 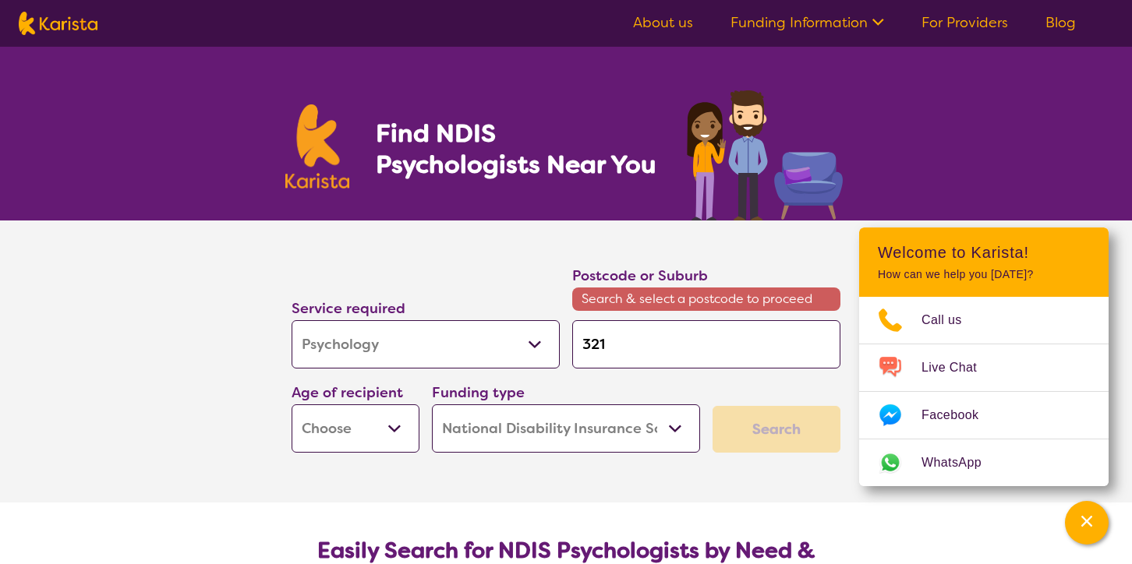 I want to click on h2: Welcome to Karista!, so click(x=984, y=253).